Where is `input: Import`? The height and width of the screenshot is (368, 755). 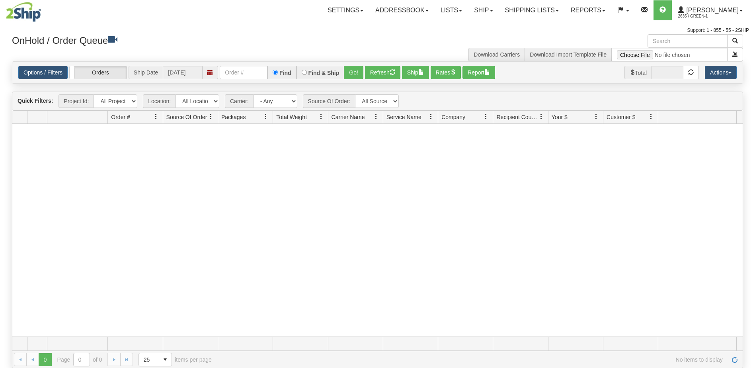
input: Import is located at coordinates (670, 55).